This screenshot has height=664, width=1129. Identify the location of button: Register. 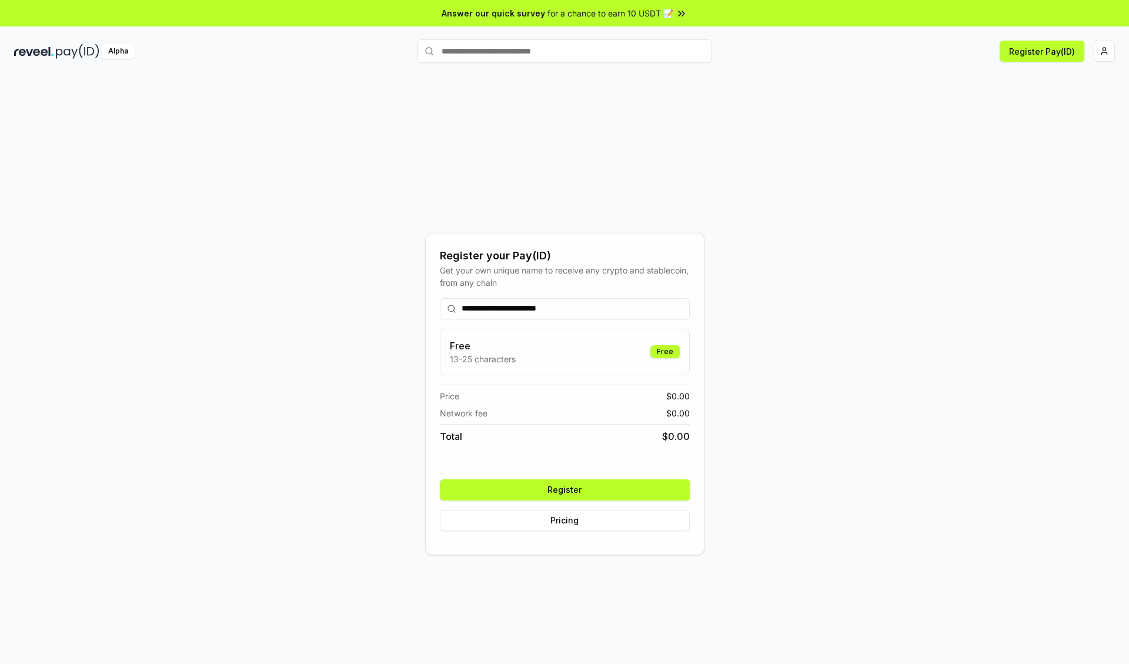
(564, 490).